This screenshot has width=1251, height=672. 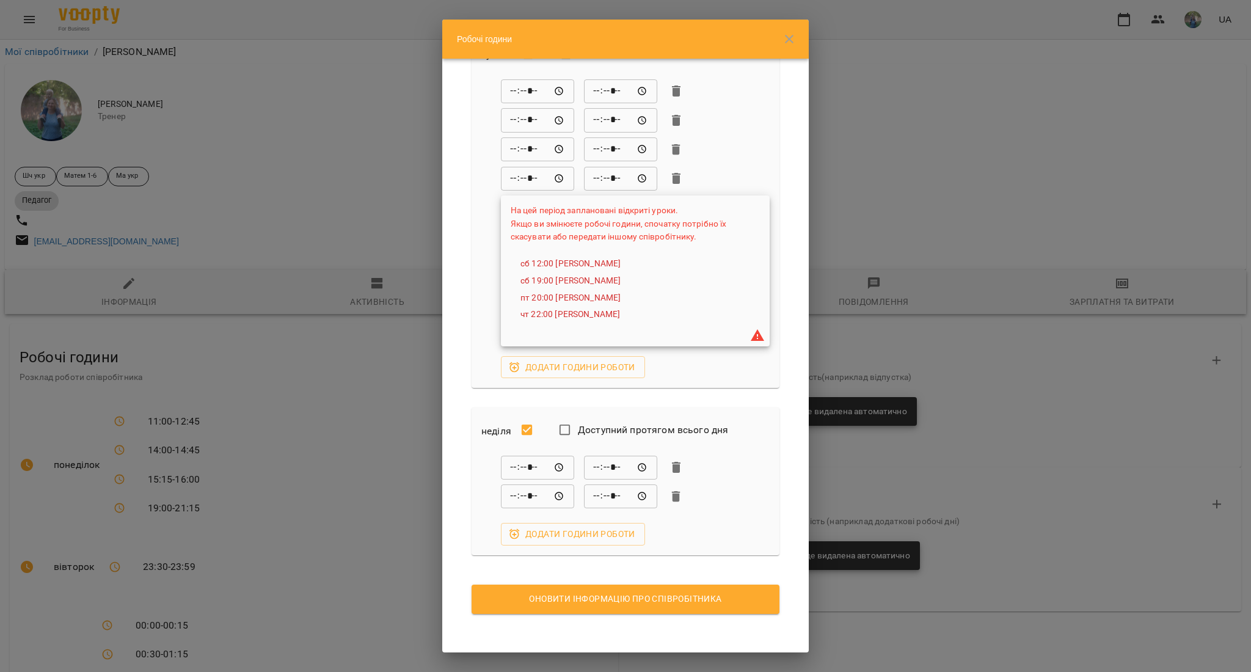 I want to click on h6: неділя, so click(x=496, y=431).